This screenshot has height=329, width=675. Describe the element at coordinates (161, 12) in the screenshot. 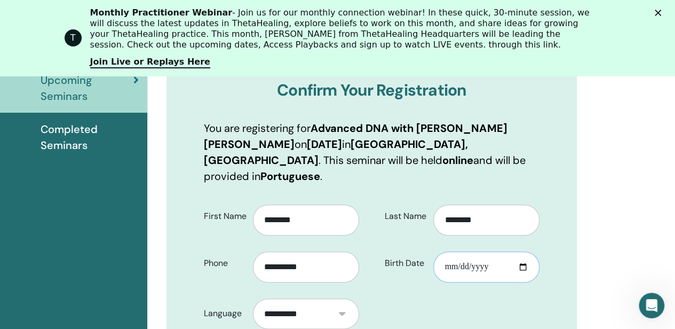

I see `b: Monthly Practitioner Webinar` at that location.